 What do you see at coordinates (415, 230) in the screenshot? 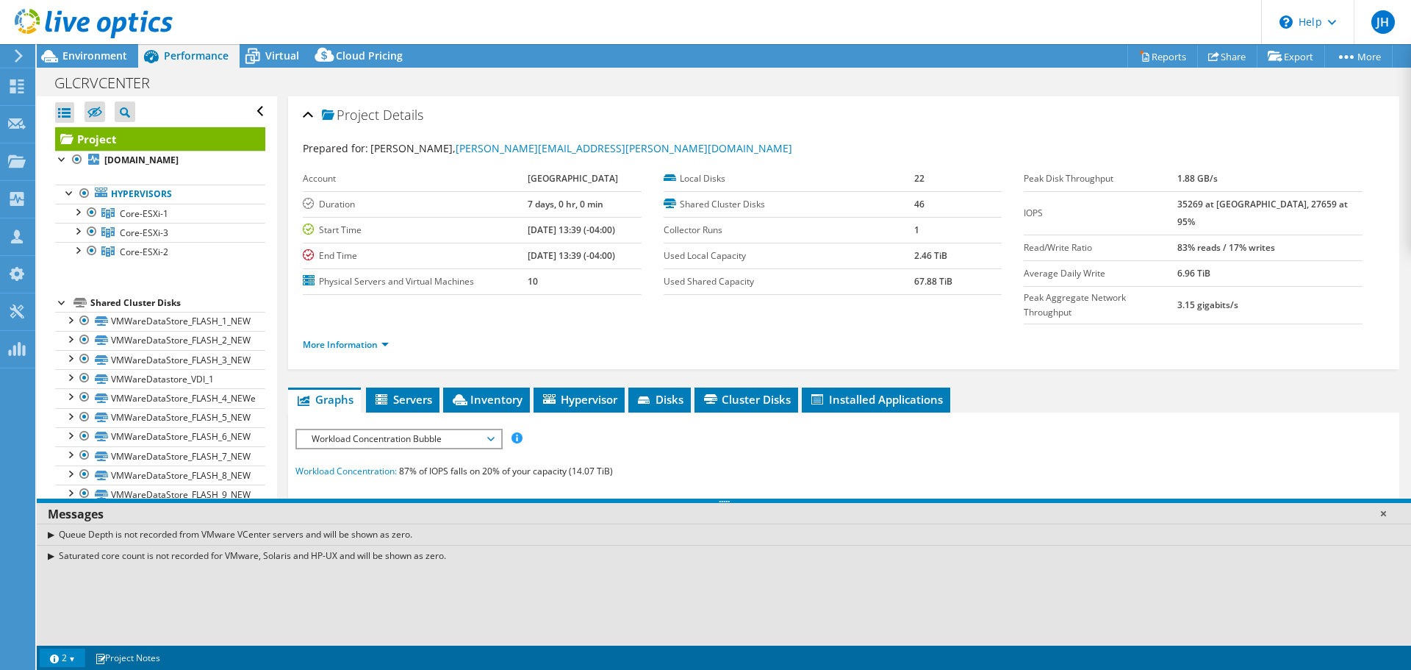
I see `label: Start Time` at bounding box center [415, 230].